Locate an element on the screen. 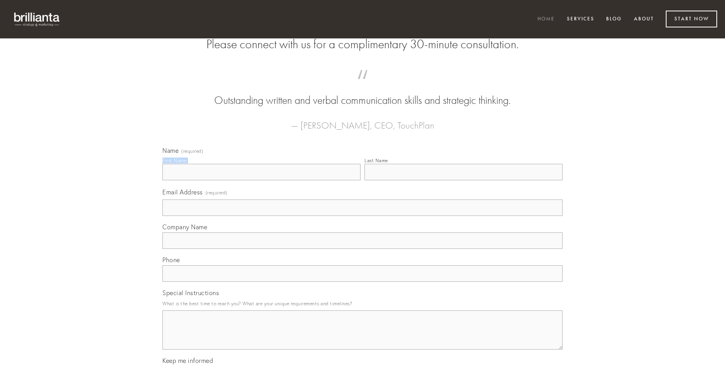 The image size is (725, 368). a: Services is located at coordinates (580, 19).